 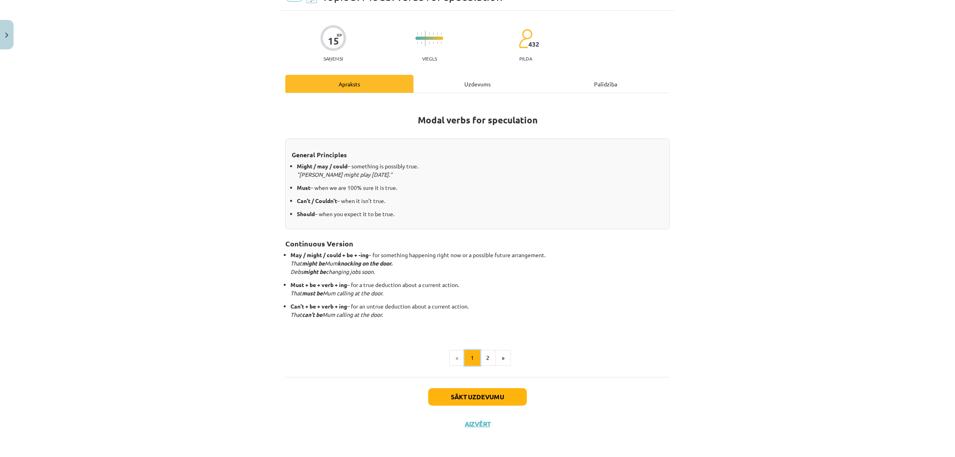 What do you see at coordinates (319, 285) in the screenshot?
I see `strong: Must + be + verb + ing` at bounding box center [319, 285].